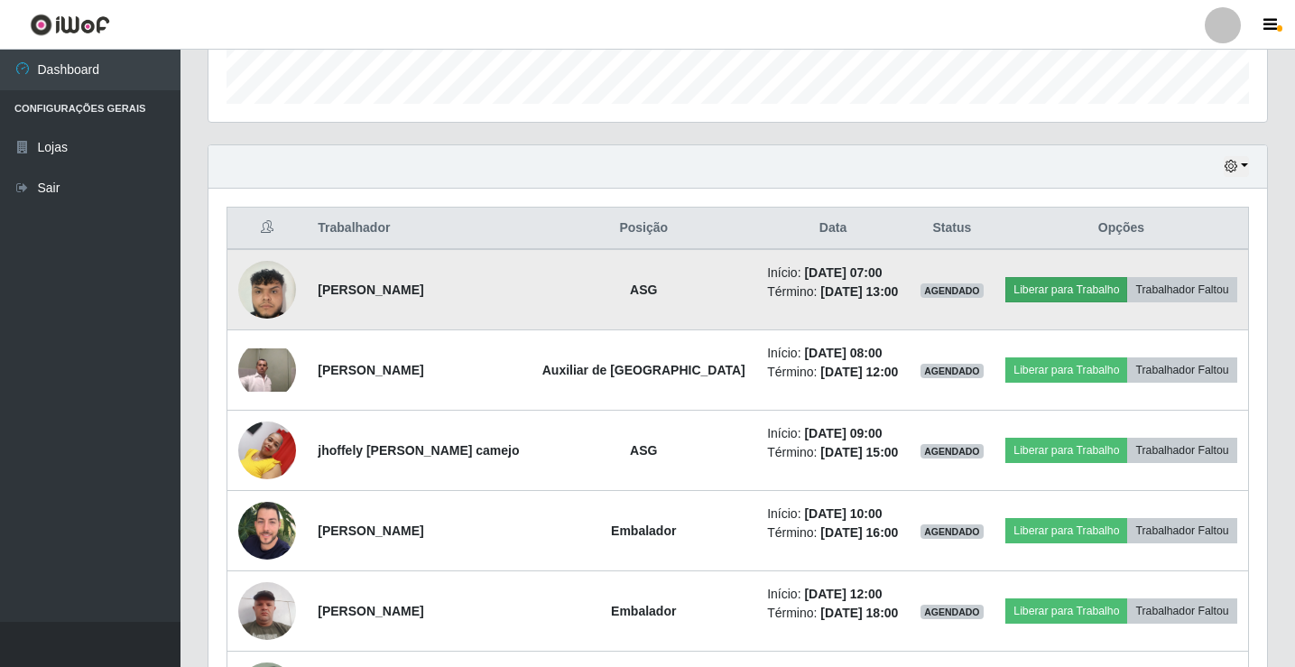 The width and height of the screenshot is (1295, 667). Describe the element at coordinates (267, 610) in the screenshot. I see `img: 1709375112510.jpeg` at that location.